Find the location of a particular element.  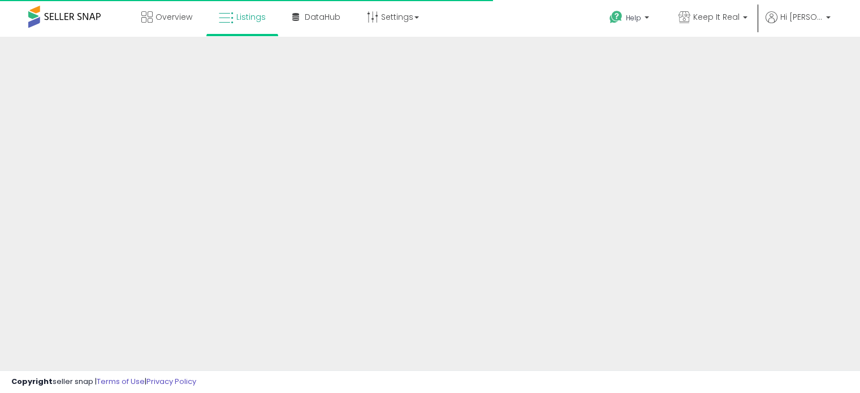

strong: Copyright is located at coordinates (32, 381).